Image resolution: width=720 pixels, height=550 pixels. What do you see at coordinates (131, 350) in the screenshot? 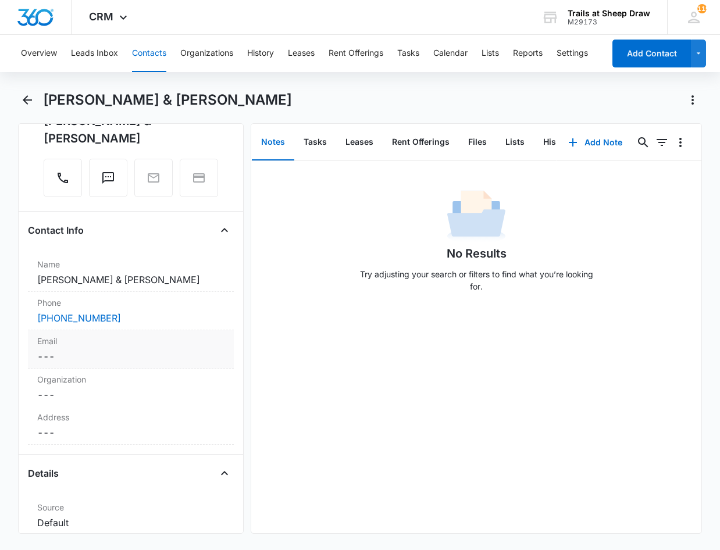
I see `div: Email---` at bounding box center [131, 350].